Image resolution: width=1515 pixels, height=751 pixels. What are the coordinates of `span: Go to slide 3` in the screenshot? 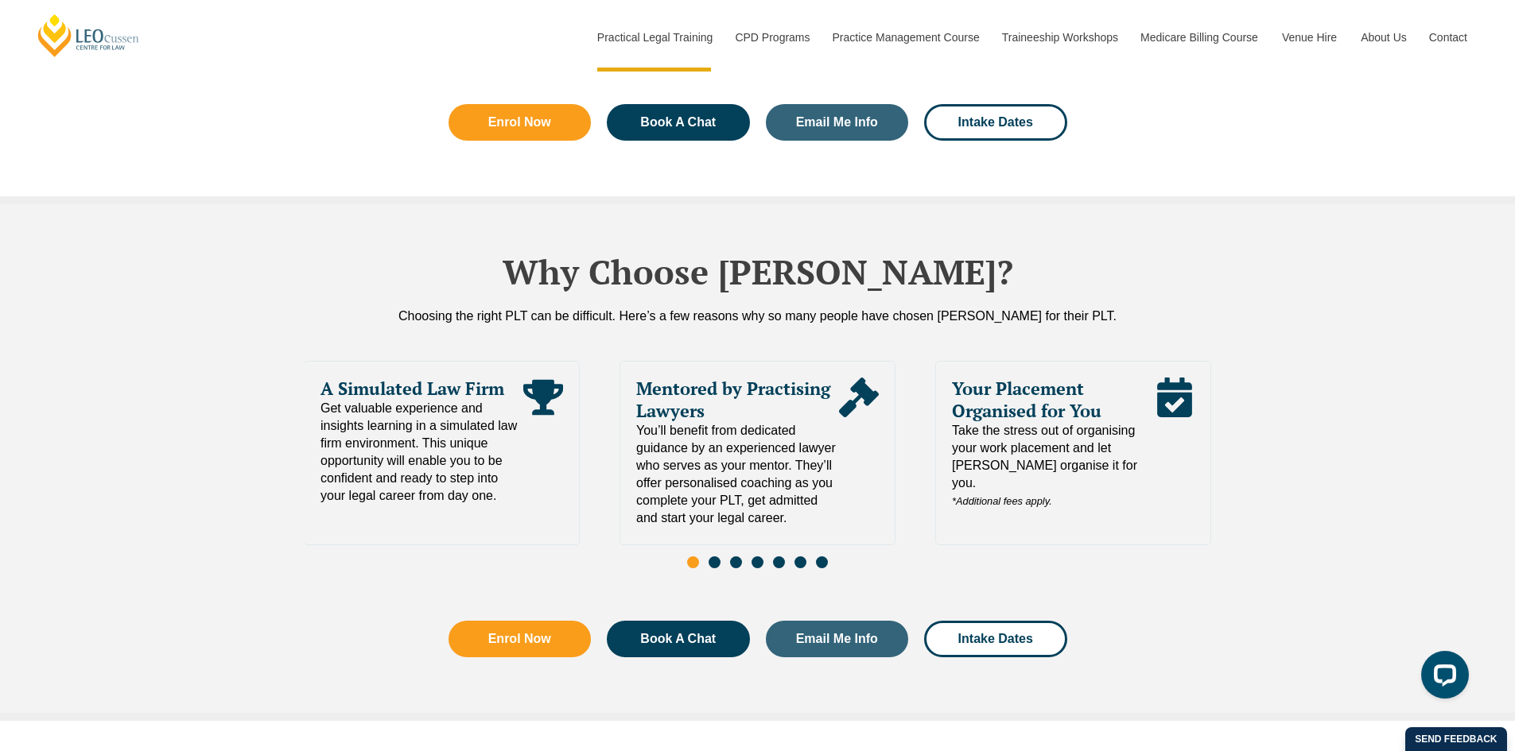 It's located at (736, 562).